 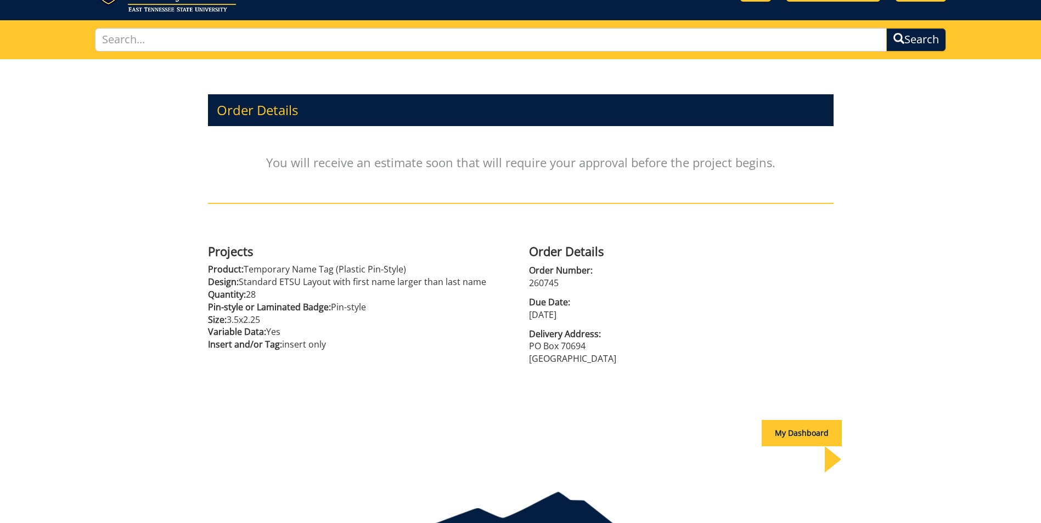 I want to click on p: insert only, so click(x=360, y=344).